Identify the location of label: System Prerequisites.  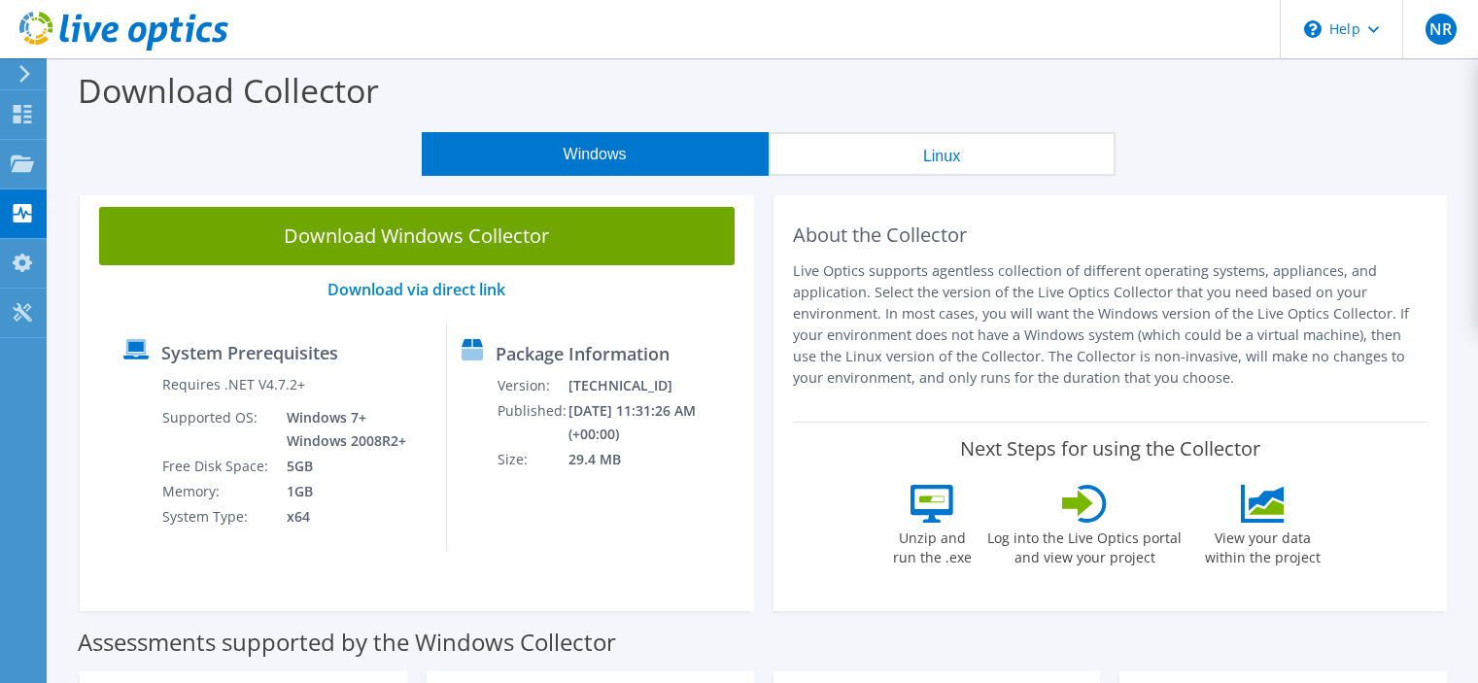
(250, 353).